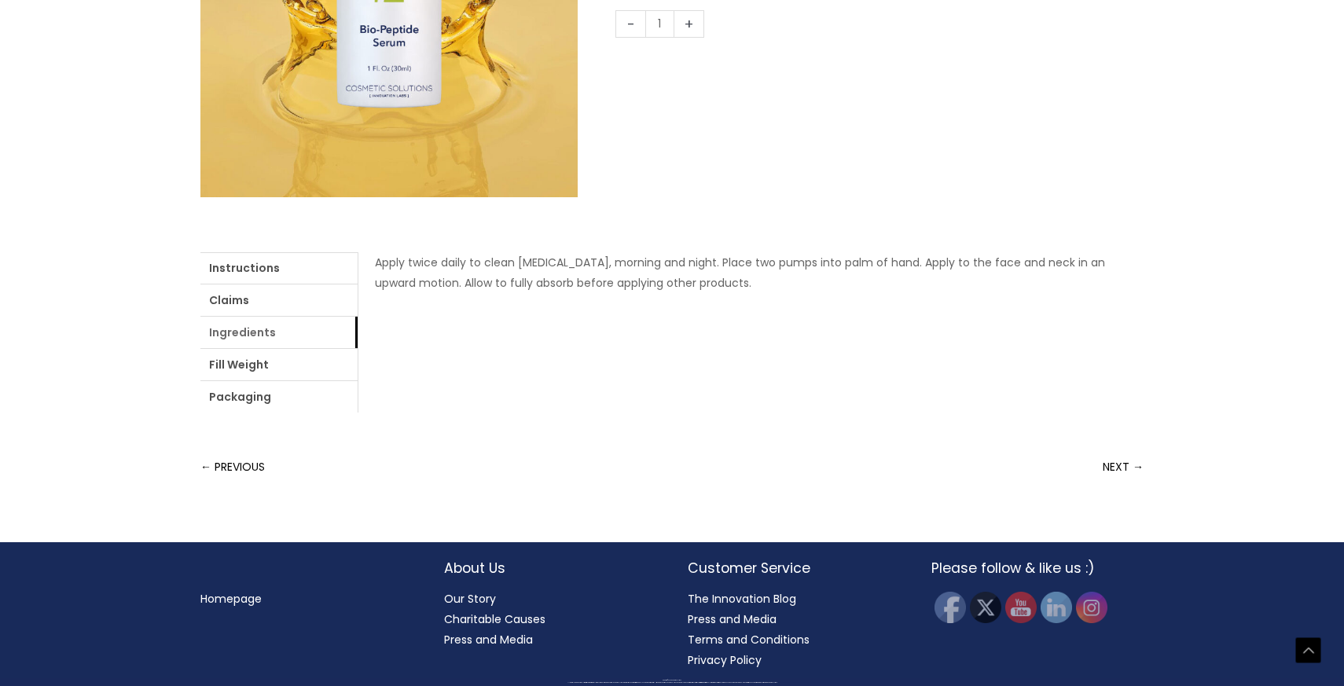 The height and width of the screenshot is (686, 1344). Describe the element at coordinates (307, 599) in the screenshot. I see `nav: Menu` at that location.